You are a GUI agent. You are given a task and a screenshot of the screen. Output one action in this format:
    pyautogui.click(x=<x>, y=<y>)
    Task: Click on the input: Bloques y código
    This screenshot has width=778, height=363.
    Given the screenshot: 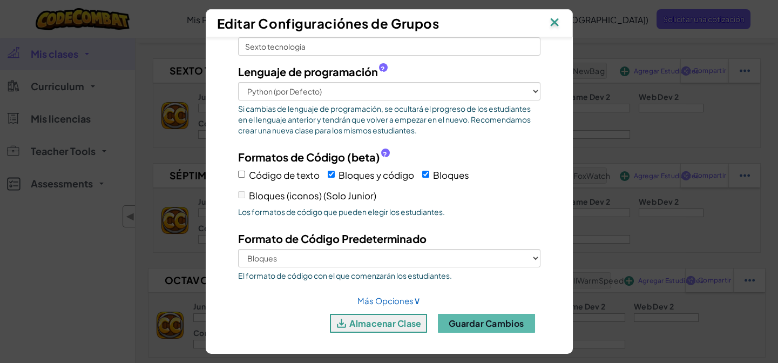 What is the action you would take?
    pyautogui.click(x=331, y=174)
    